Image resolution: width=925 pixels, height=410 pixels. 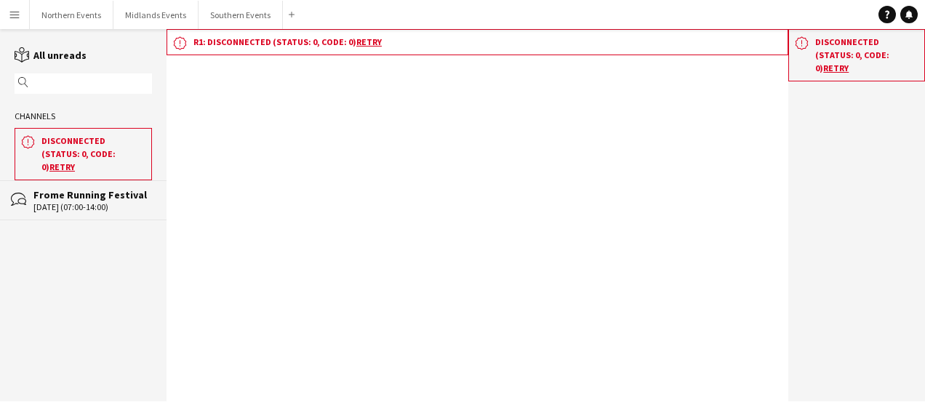 What do you see at coordinates (50, 55) in the screenshot?
I see `a: All unreads` at bounding box center [50, 55].